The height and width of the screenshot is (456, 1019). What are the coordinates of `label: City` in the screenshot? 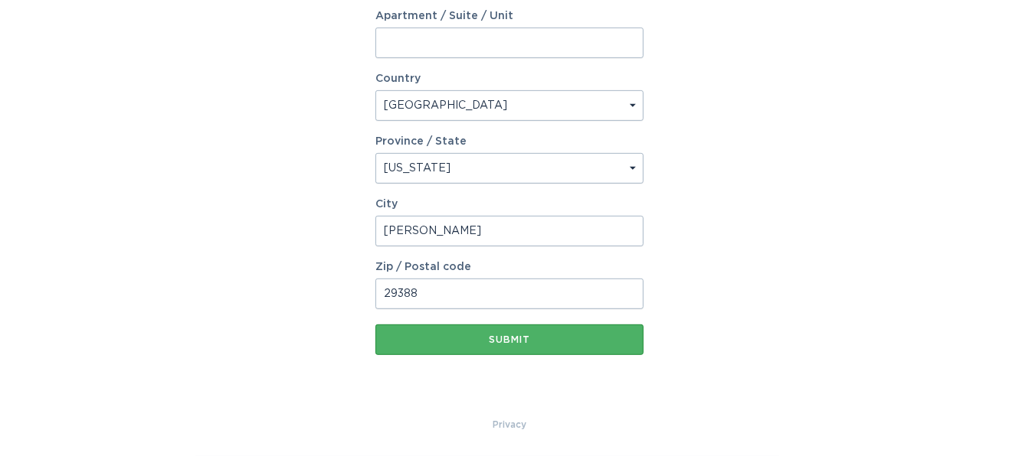 It's located at (509, 204).